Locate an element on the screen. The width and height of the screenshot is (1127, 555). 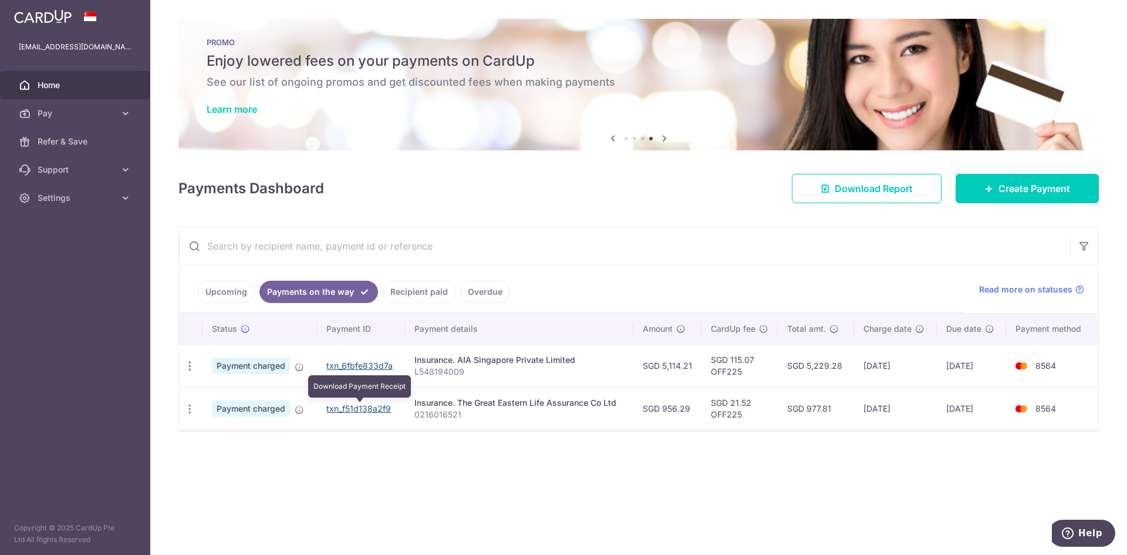
span: Read more on statuses is located at coordinates (1025, 289).